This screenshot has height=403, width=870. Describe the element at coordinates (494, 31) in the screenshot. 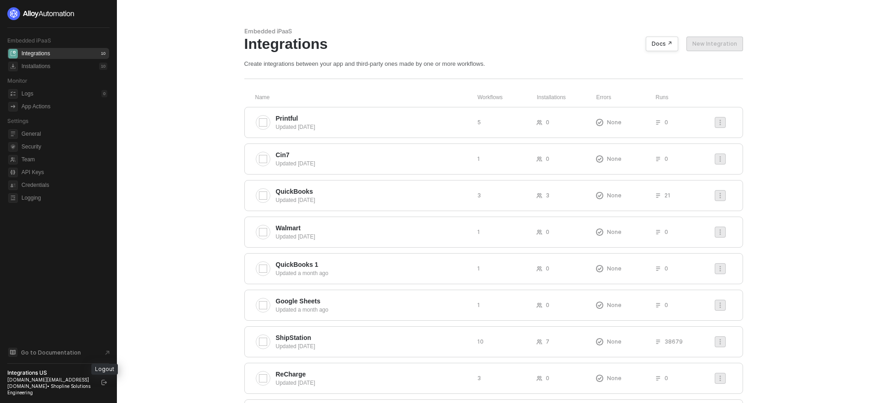

I see `div: Embedded iPaaS` at that location.